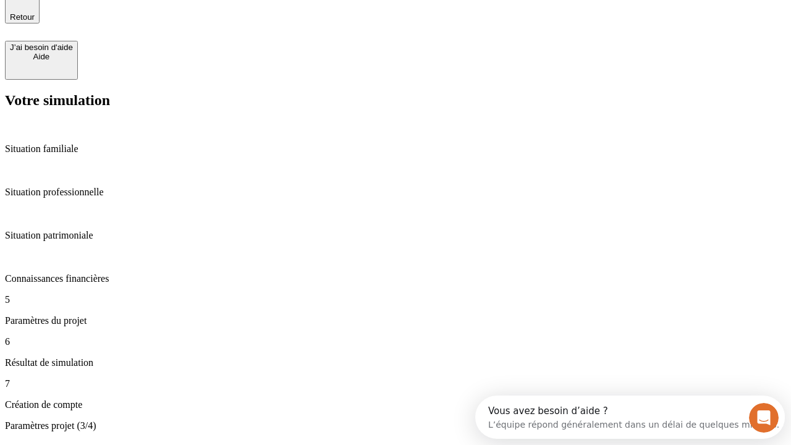 This screenshot has width=791, height=445. I want to click on p: Situation patrimoniale, so click(396, 235).